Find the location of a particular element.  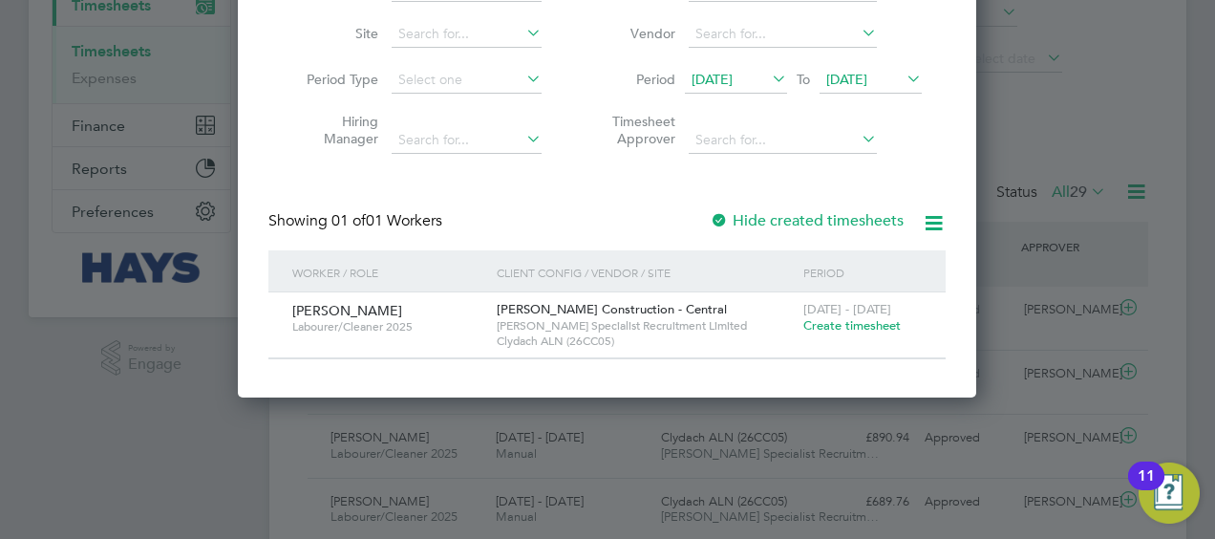

div: Showing is located at coordinates (357, 221).